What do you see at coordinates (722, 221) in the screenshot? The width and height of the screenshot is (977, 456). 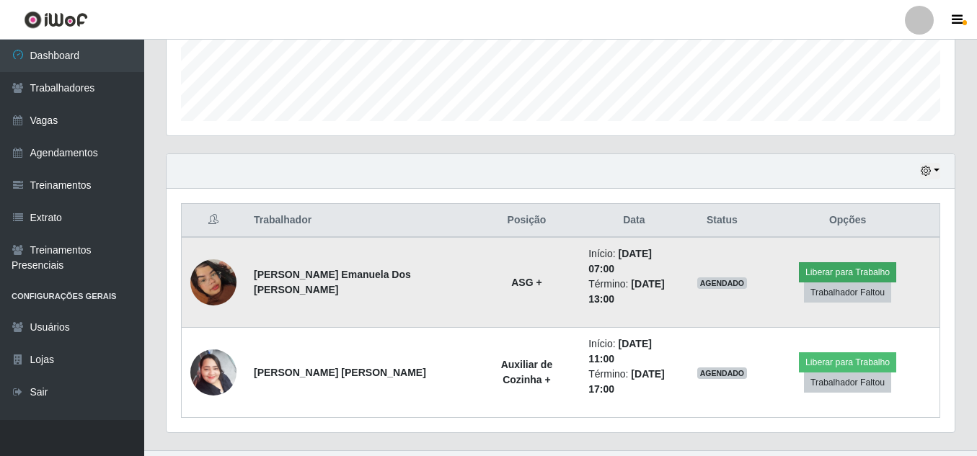 I see `th: Status` at bounding box center [722, 221].